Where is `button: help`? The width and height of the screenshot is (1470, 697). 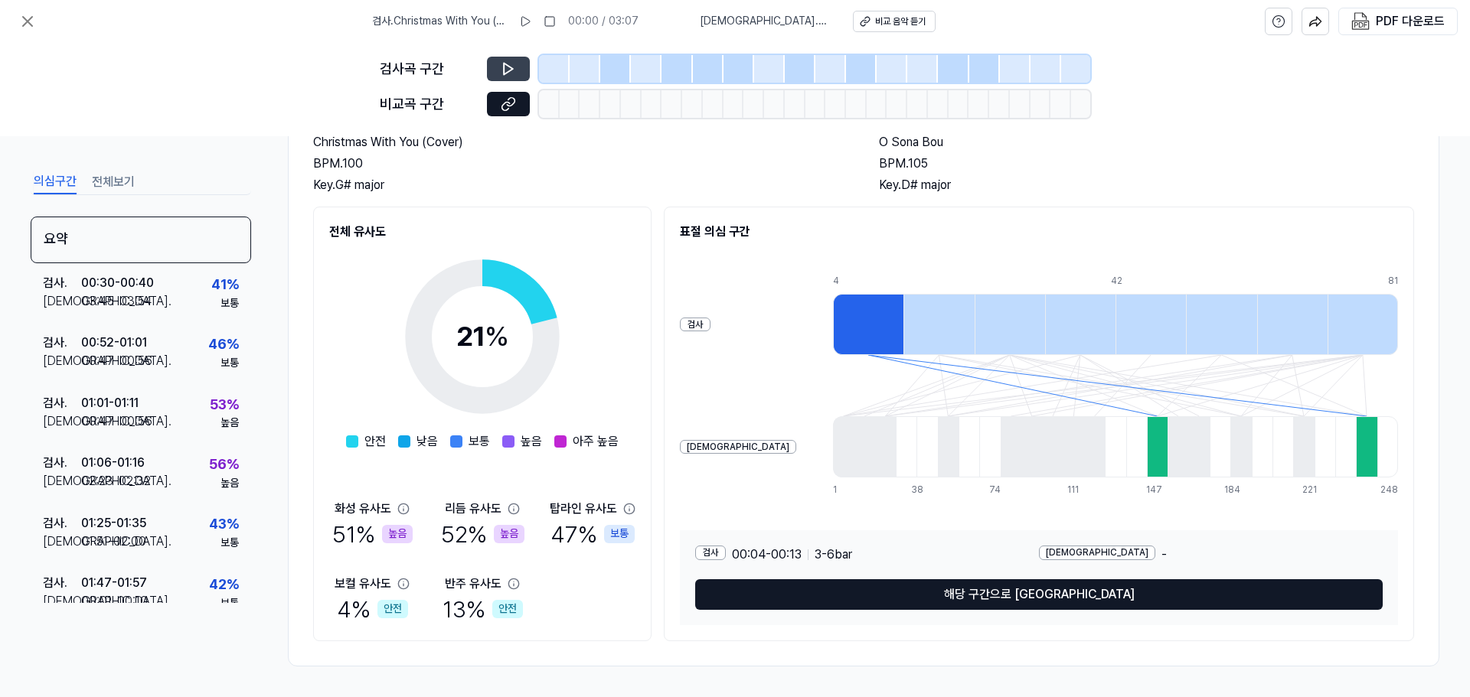 button: help is located at coordinates (1278, 21).